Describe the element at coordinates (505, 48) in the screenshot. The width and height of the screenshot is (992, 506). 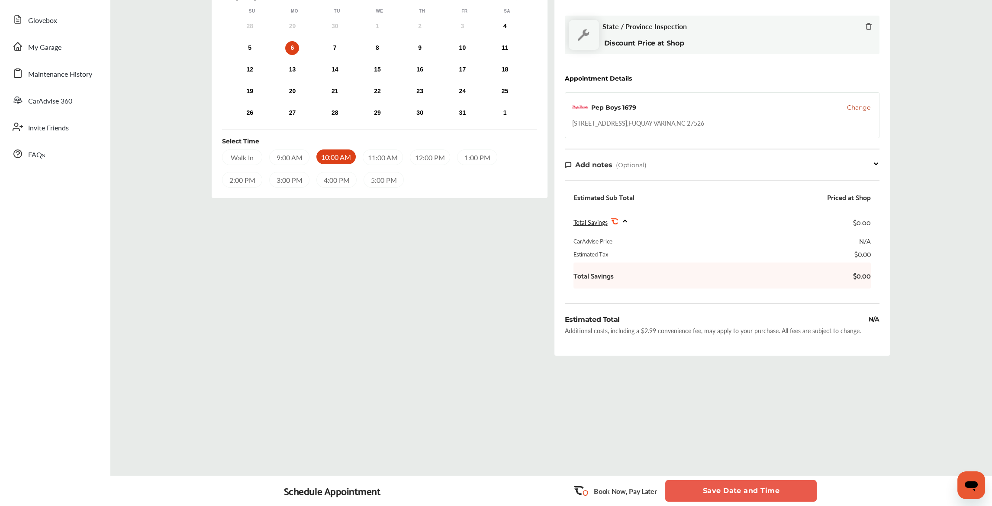
I see `div: Choose Saturday, October 11th, 2025` at that location.